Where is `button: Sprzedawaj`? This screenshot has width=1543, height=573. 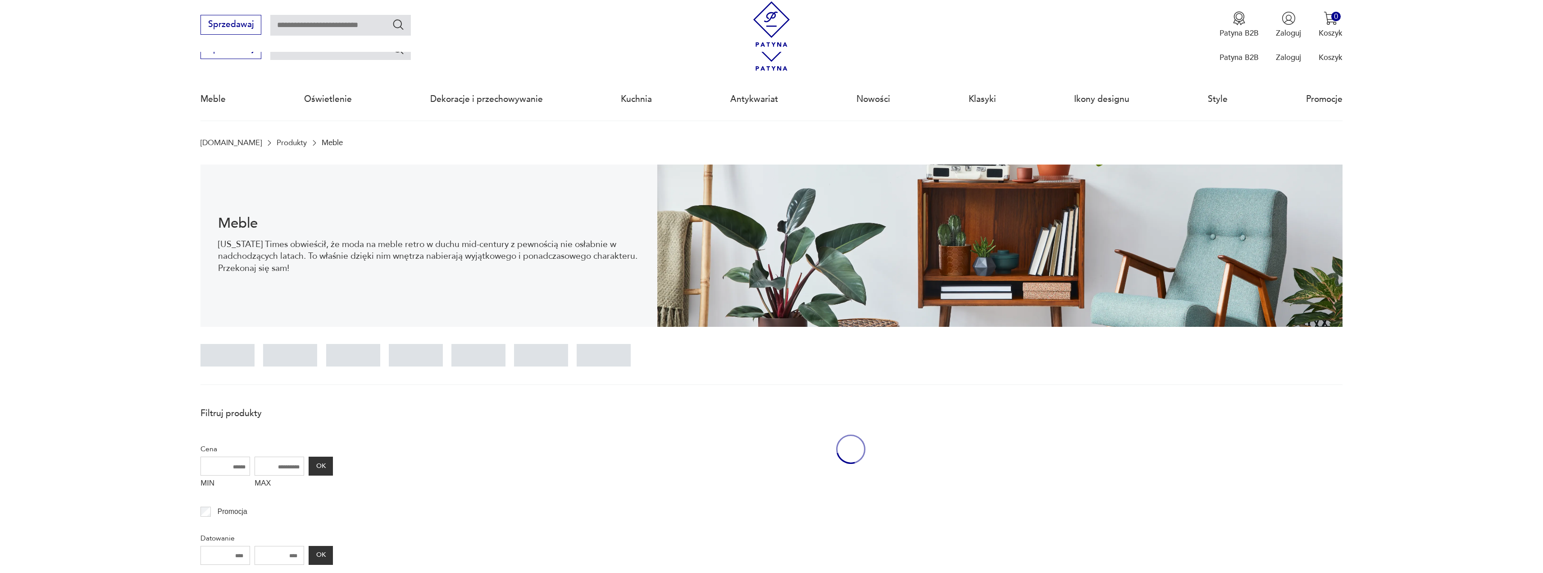
button: Sprzedawaj is located at coordinates (231, 25).